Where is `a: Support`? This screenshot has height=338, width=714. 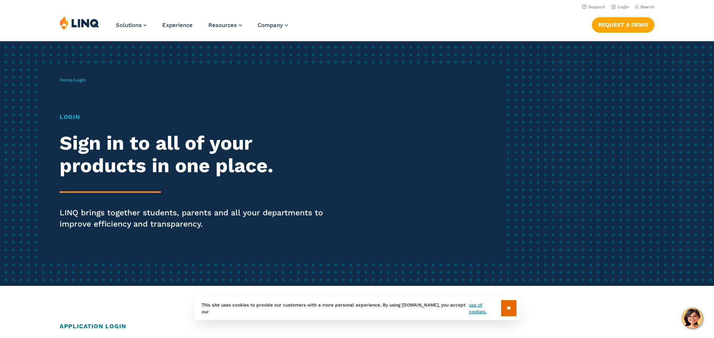
a: Support is located at coordinates (594, 7).